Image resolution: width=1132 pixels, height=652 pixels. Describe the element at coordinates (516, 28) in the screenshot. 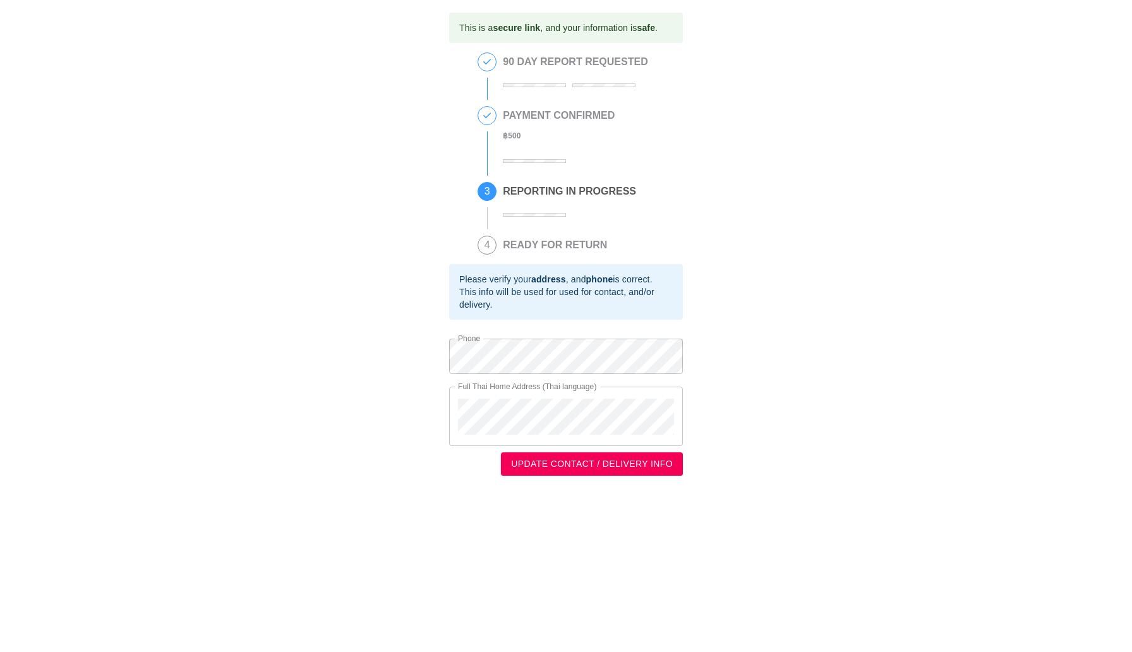

I see `b: secure link` at that location.